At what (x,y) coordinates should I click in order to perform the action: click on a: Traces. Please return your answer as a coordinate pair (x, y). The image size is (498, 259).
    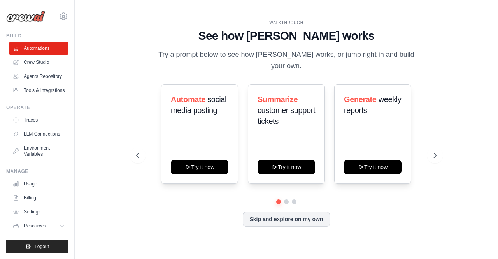
    Looking at the image, I should click on (39, 120).